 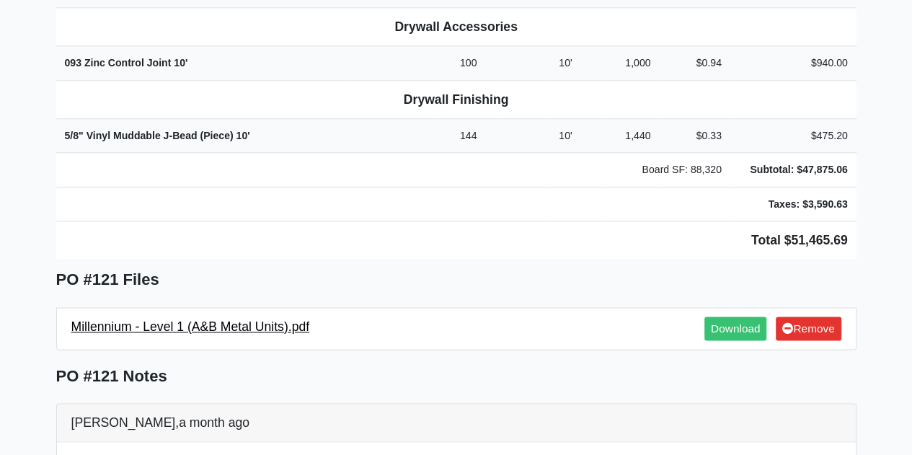 What do you see at coordinates (157, 136) in the screenshot?
I see `strong: 5/8" Vinyl Muddable J-Bead (Piece)` at bounding box center [157, 136].